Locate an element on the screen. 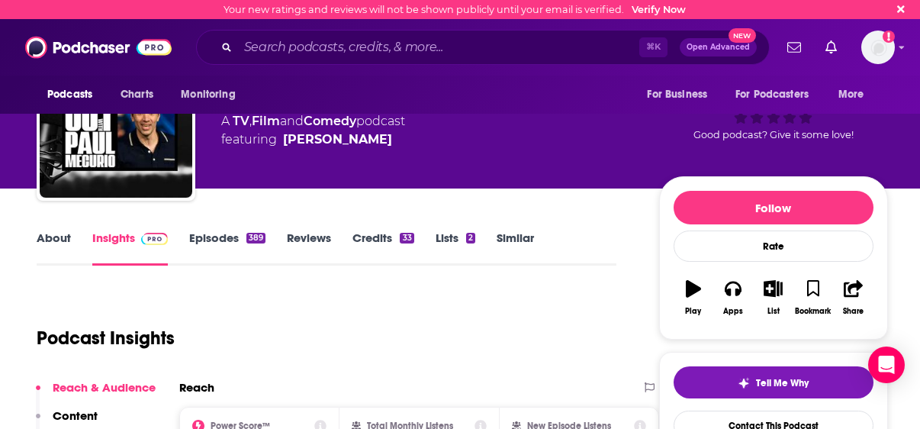  a: Comedy is located at coordinates (330, 121).